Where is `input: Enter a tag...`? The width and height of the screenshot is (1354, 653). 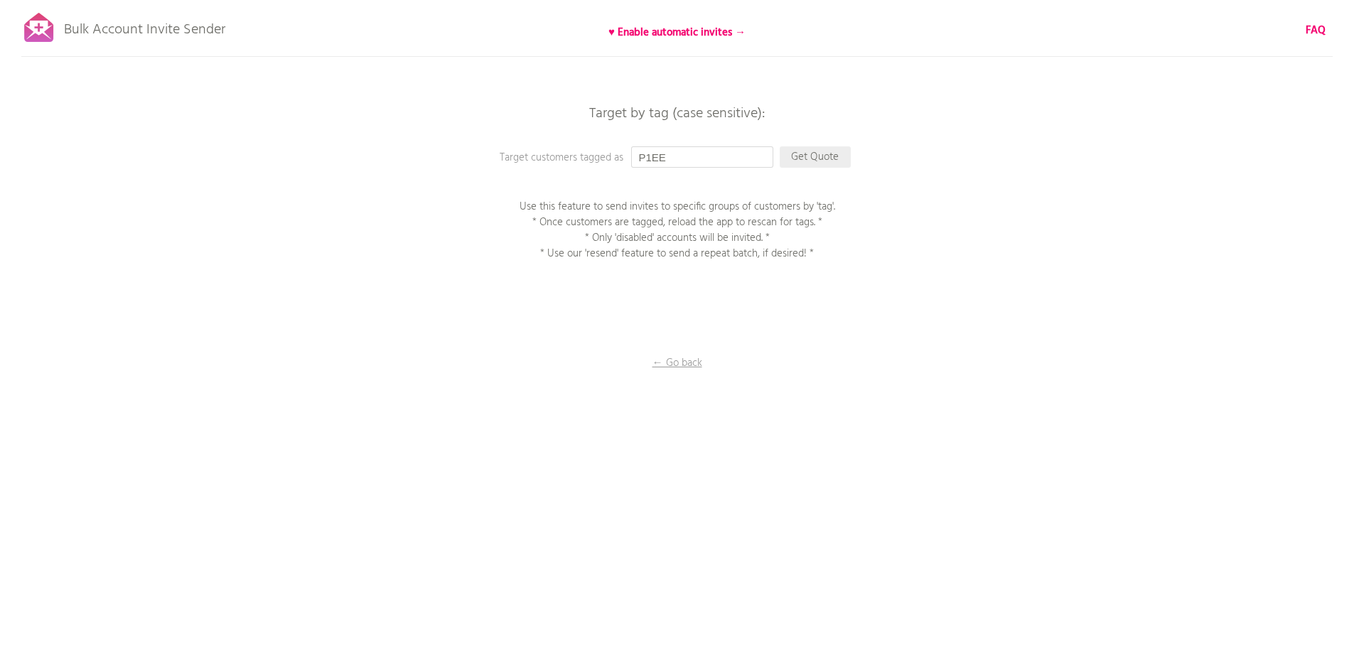 input: Enter a tag... is located at coordinates (702, 157).